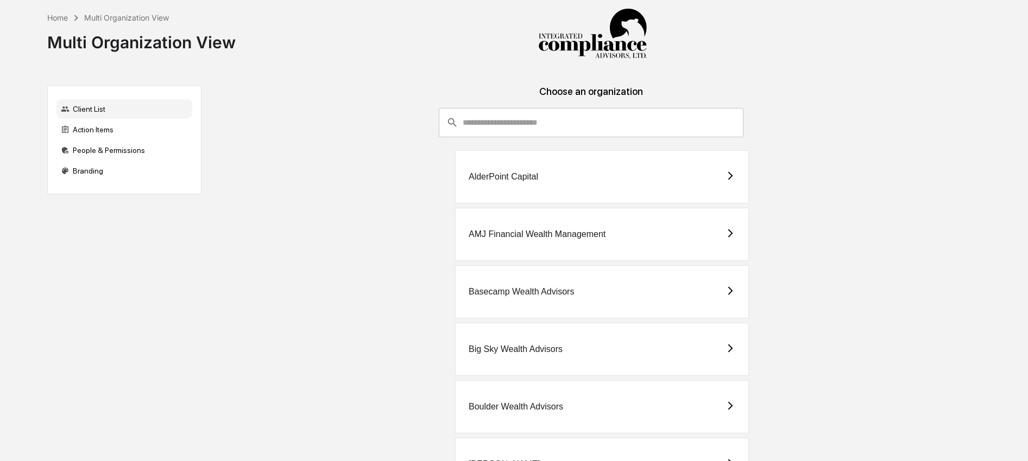 The height and width of the screenshot is (461, 1028). Describe the element at coordinates (537, 234) in the screenshot. I see `div: AMJ Financial Wealth Management` at that location.